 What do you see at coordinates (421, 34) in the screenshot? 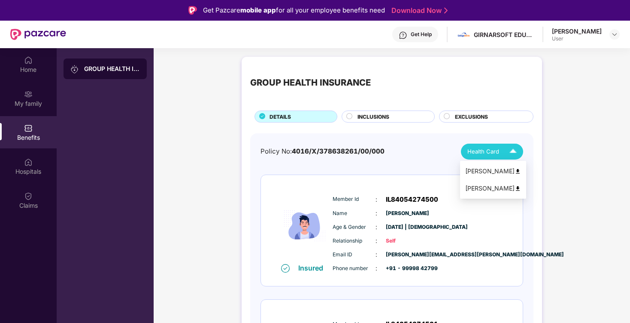
I see `div: Get Help` at bounding box center [421, 34].